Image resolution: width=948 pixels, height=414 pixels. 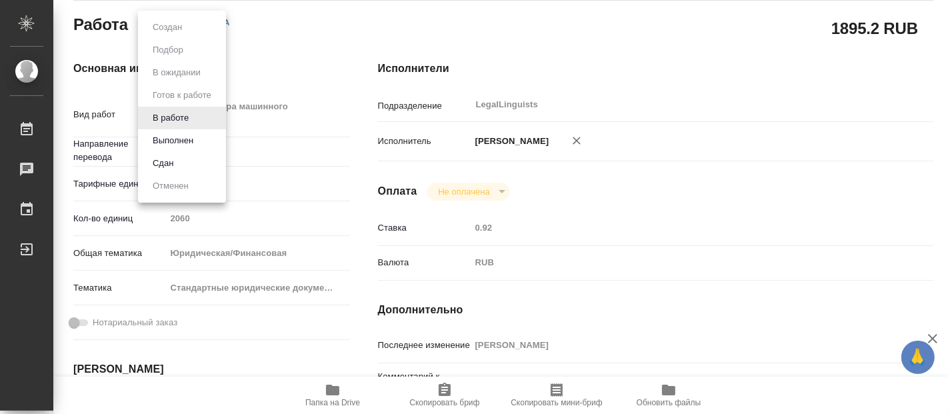 I want to click on button: Подбор, so click(x=168, y=50).